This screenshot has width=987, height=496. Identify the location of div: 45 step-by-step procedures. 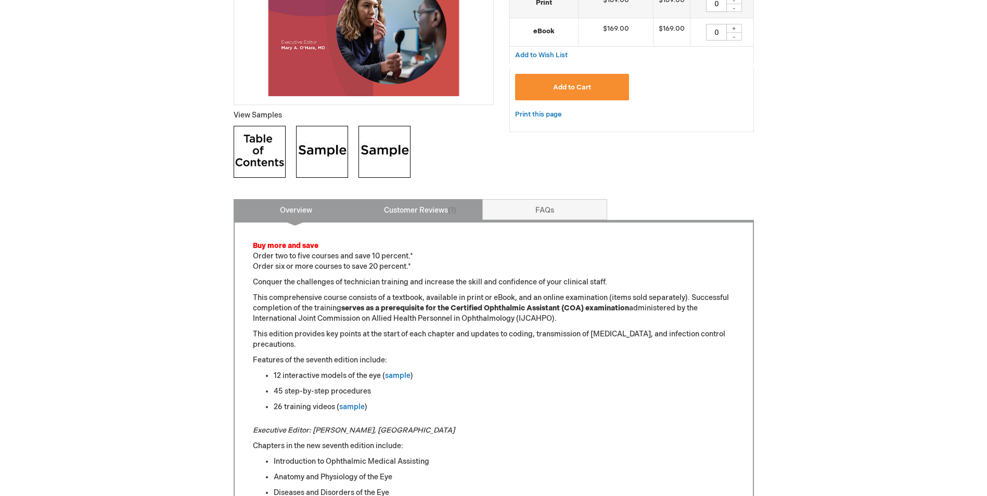
(504, 392).